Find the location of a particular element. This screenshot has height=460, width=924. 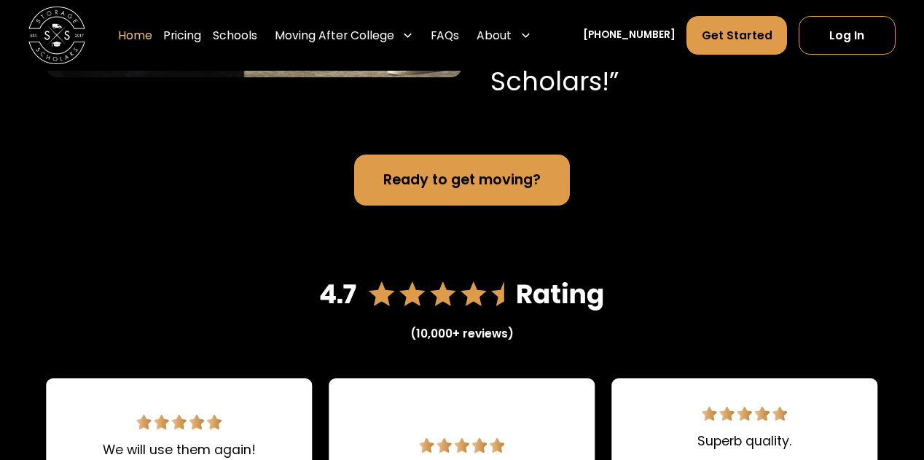

a: home is located at coordinates (57, 36).